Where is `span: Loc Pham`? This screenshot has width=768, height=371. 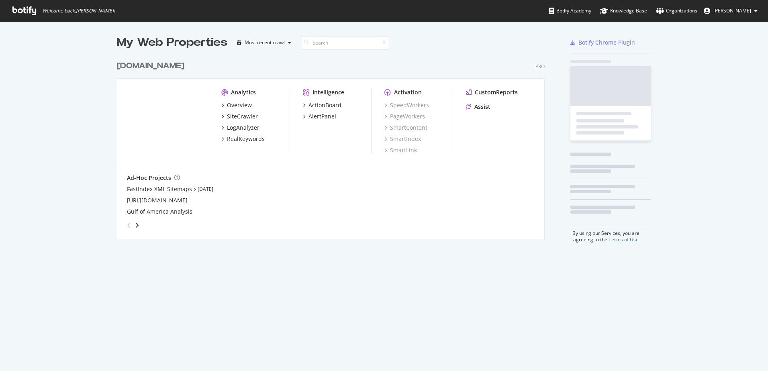
span: Loc Pham is located at coordinates (732, 10).